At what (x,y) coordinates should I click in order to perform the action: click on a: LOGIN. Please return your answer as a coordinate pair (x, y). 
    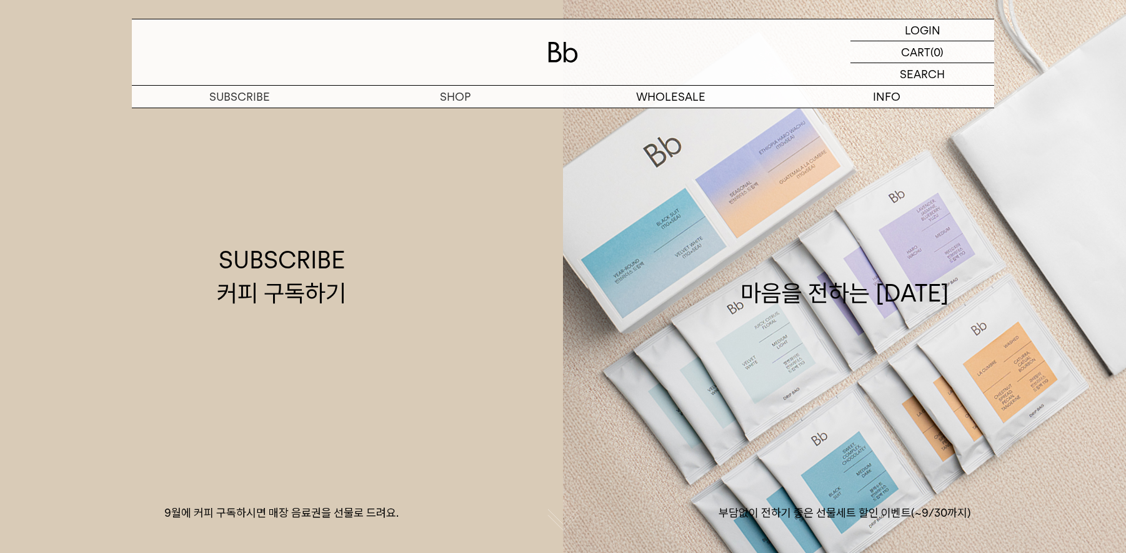
    Looking at the image, I should click on (923, 30).